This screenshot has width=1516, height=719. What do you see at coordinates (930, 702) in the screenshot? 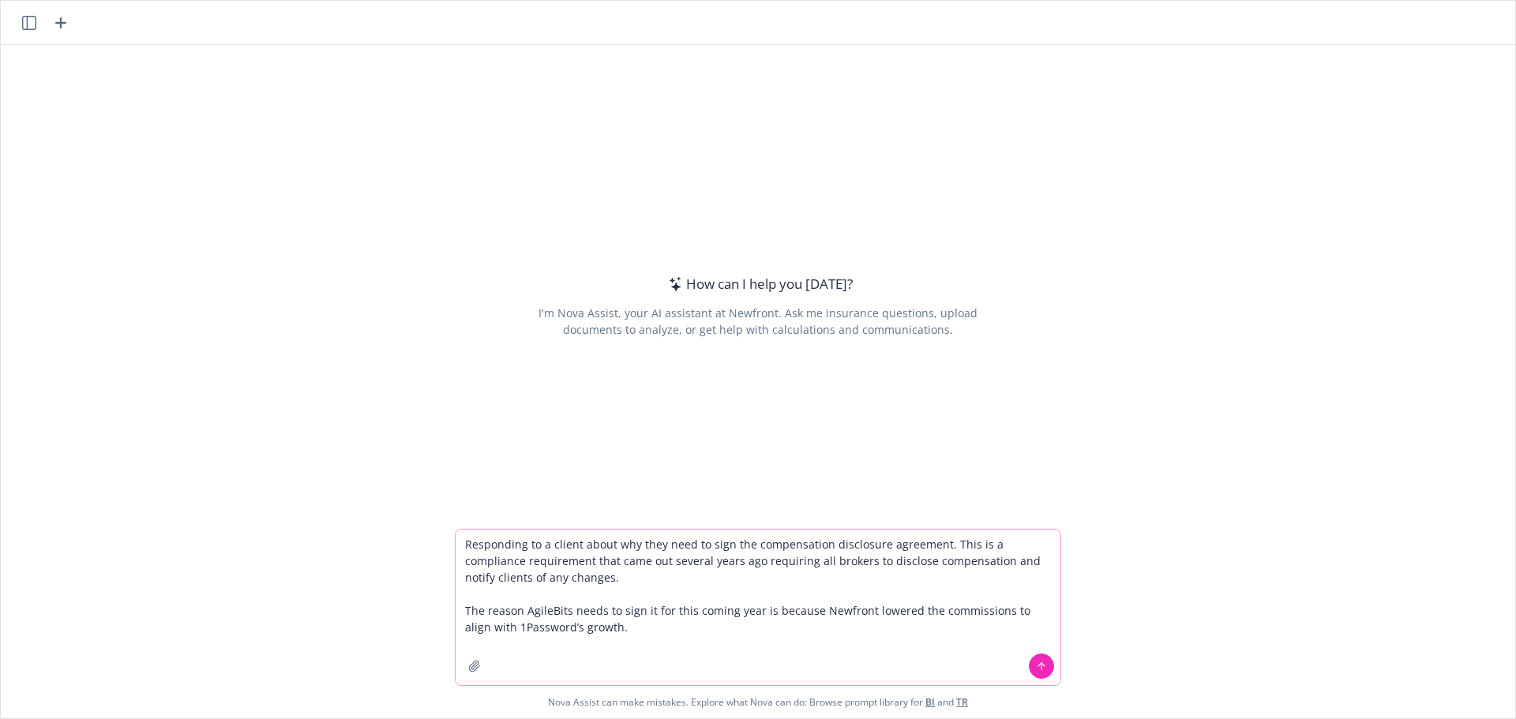
I see `a: BI` at bounding box center [930, 702].